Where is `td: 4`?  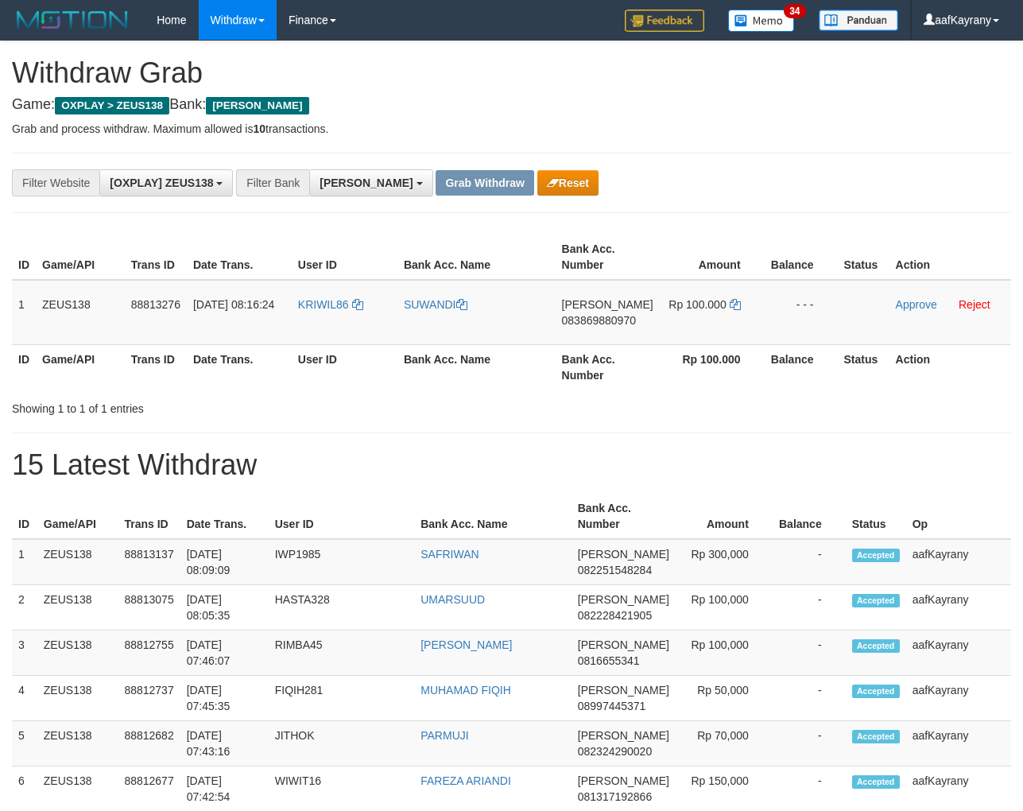
td: 4 is located at coordinates (25, 698).